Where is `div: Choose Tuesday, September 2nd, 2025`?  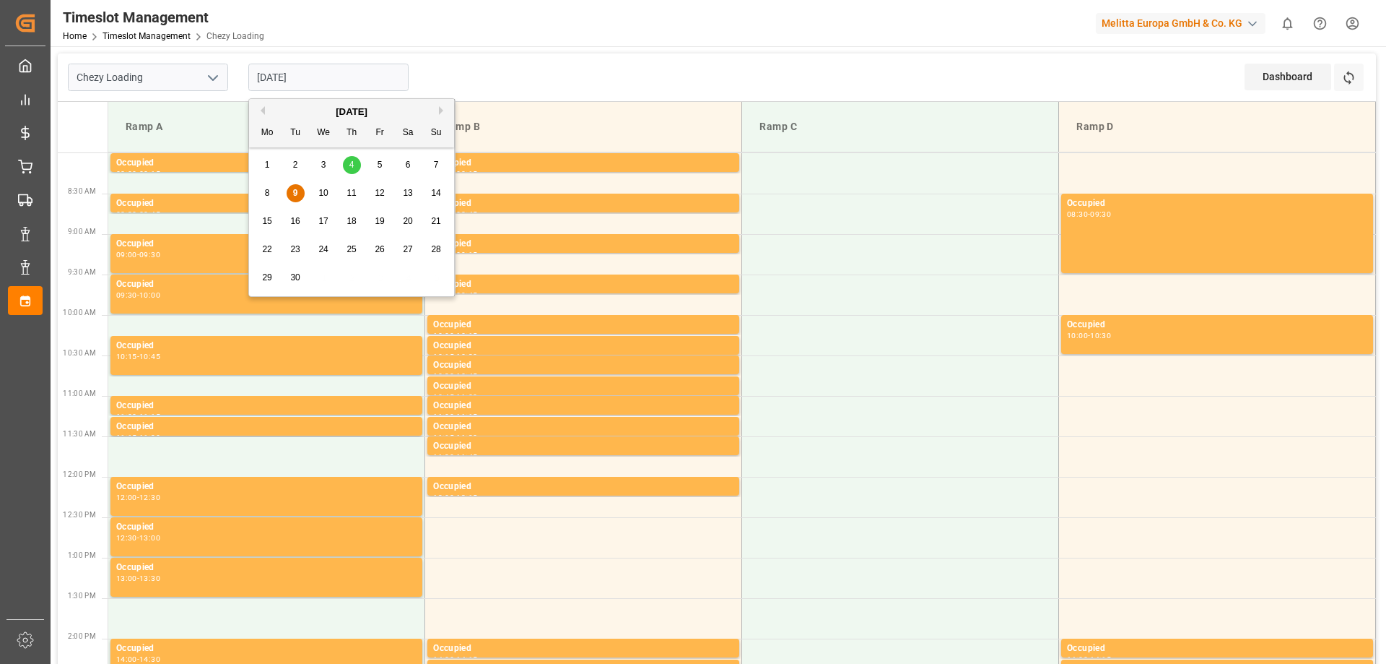
div: Choose Tuesday, September 2nd, 2025 is located at coordinates (295, 165).